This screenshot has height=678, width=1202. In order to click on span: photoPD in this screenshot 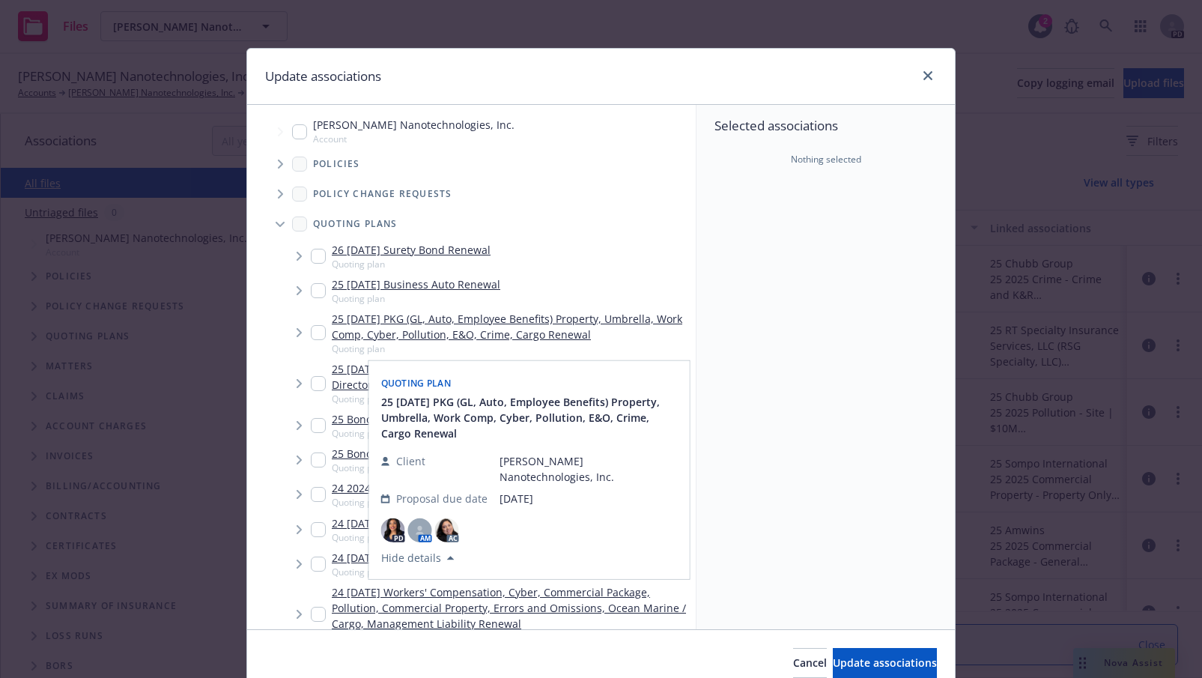, I will do `click(393, 530)`.